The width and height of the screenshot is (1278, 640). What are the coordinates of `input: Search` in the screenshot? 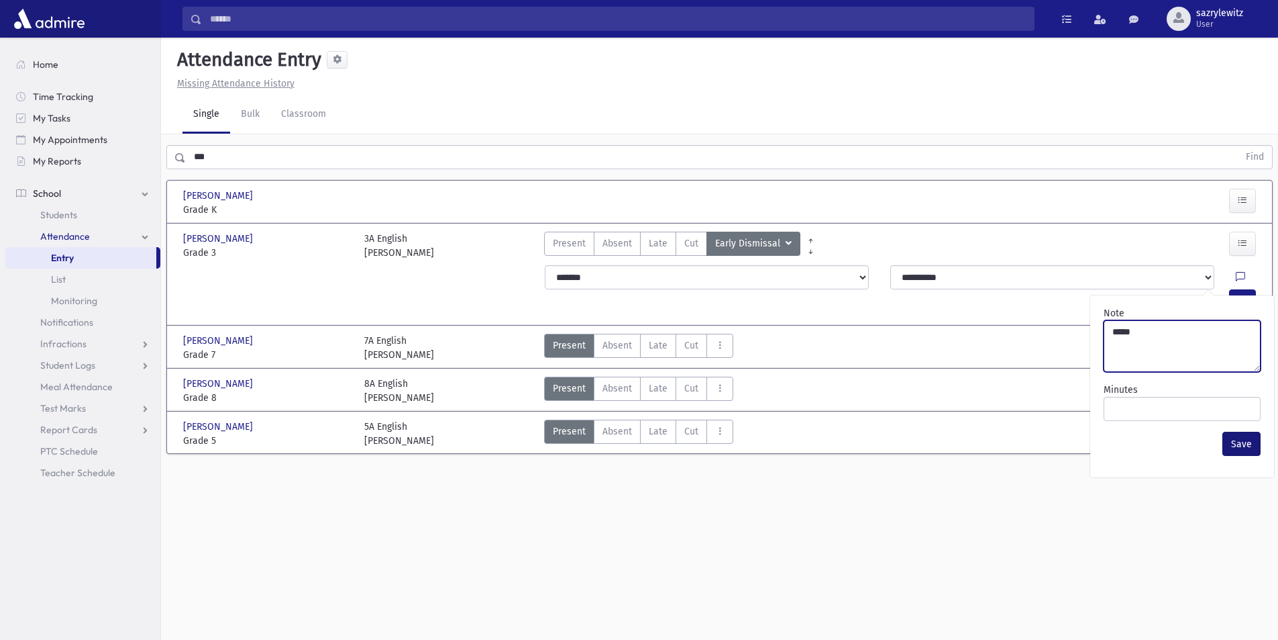 It's located at (618, 19).